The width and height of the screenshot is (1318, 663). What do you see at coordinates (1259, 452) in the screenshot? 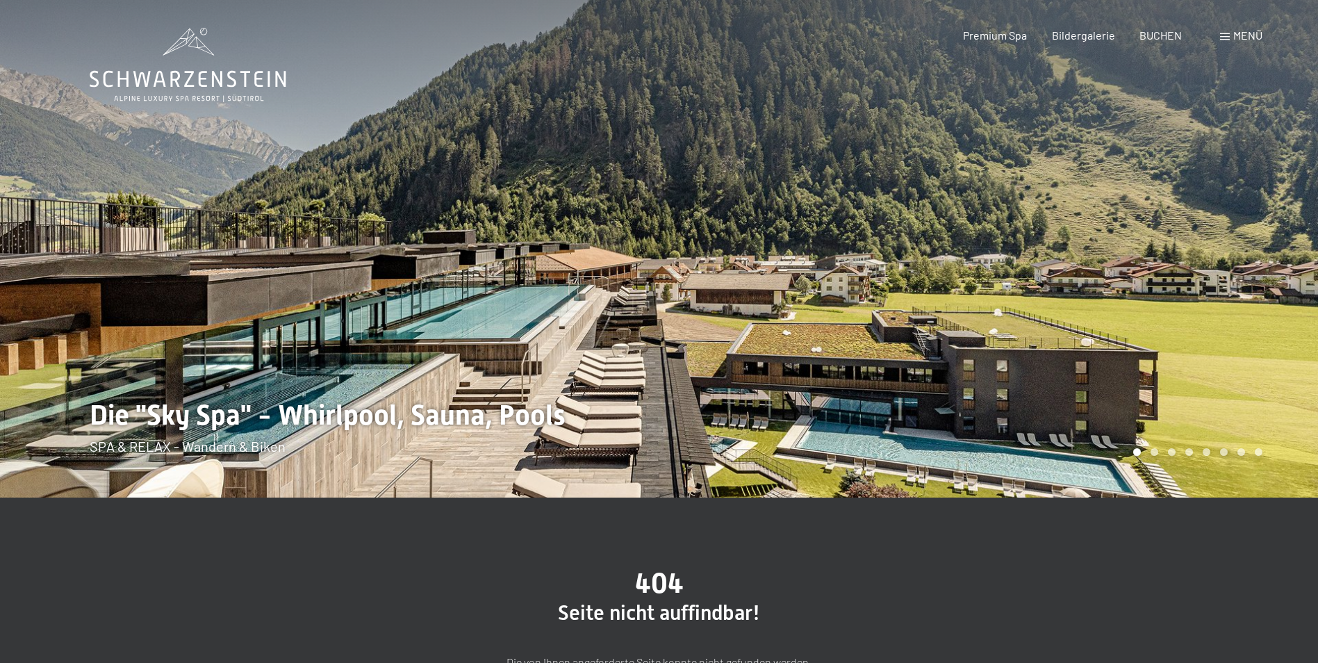
I see `div: Carousel Page 8` at bounding box center [1259, 452].